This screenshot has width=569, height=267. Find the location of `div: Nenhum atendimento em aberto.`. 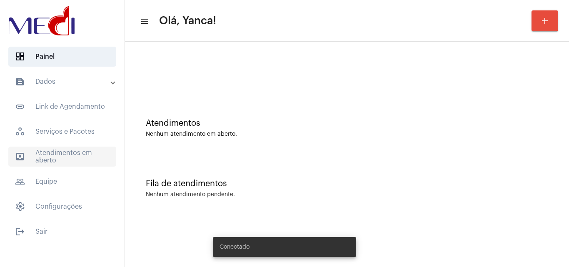

div: Nenhum atendimento em aberto. is located at coordinates (347, 134).